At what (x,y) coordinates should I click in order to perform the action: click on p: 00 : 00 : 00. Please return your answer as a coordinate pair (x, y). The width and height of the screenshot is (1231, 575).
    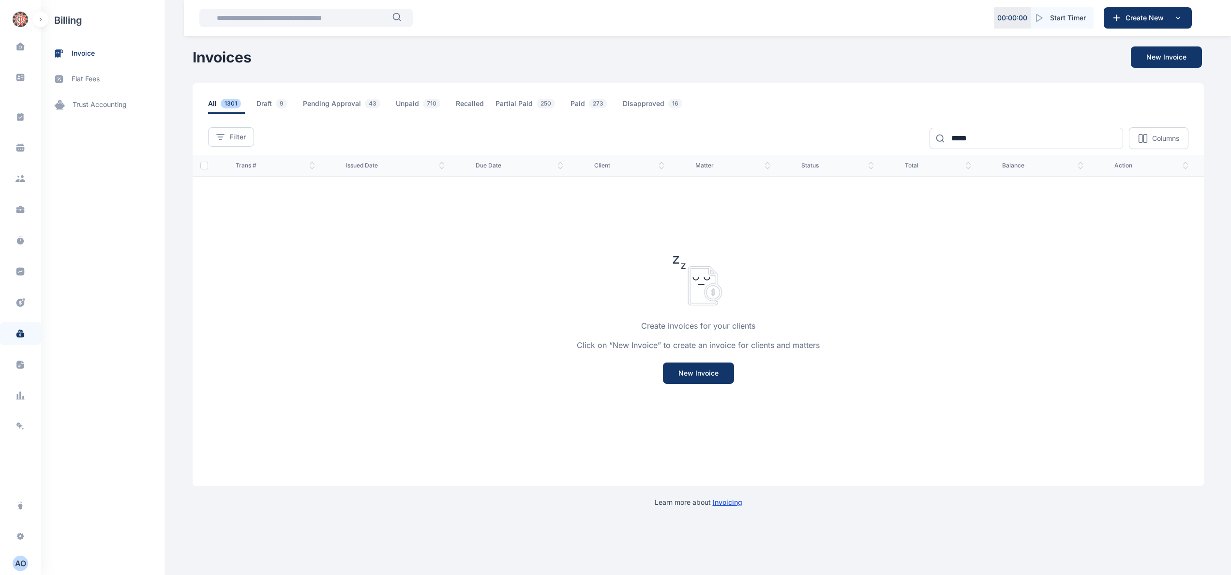
    Looking at the image, I should click on (1012, 18).